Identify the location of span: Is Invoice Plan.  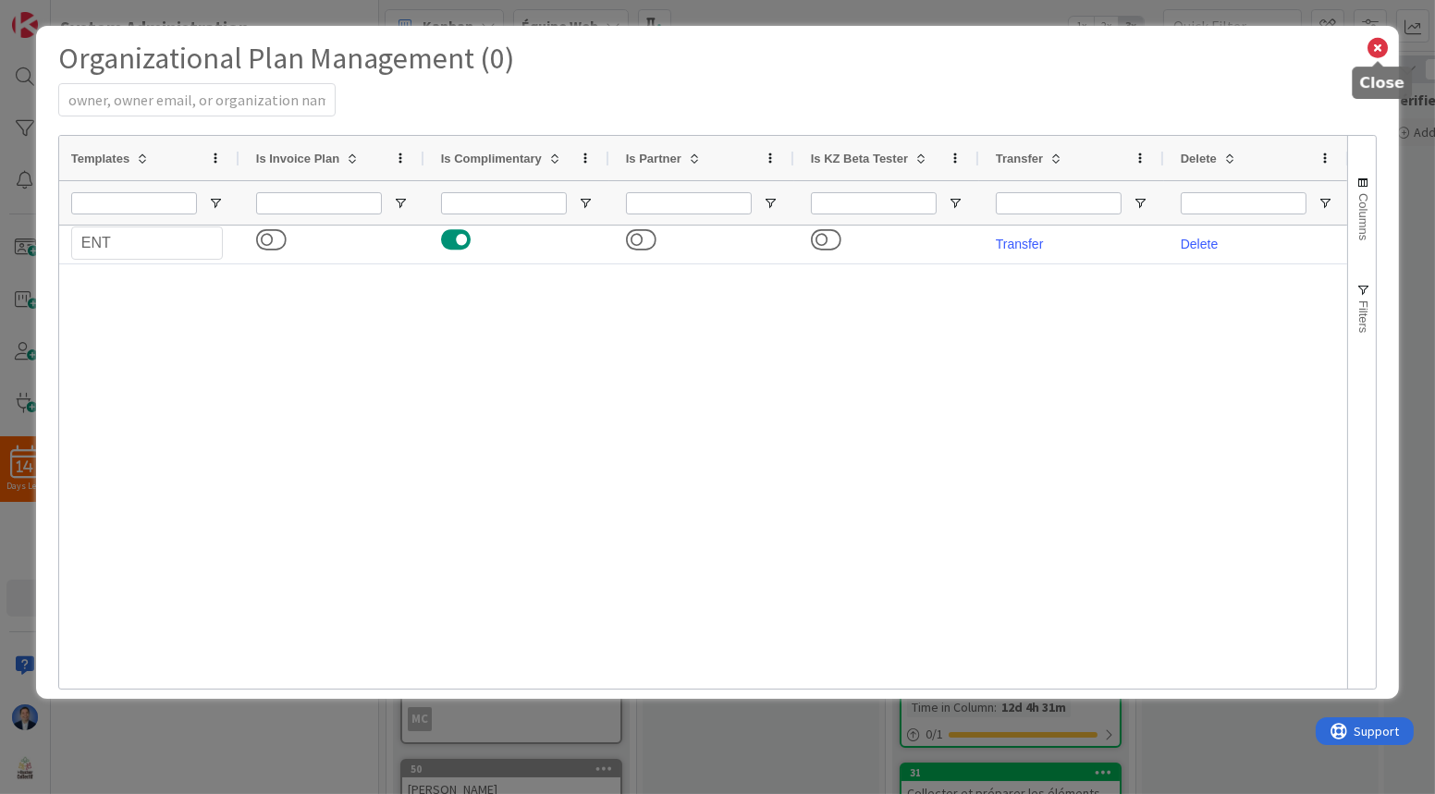
(298, 158).